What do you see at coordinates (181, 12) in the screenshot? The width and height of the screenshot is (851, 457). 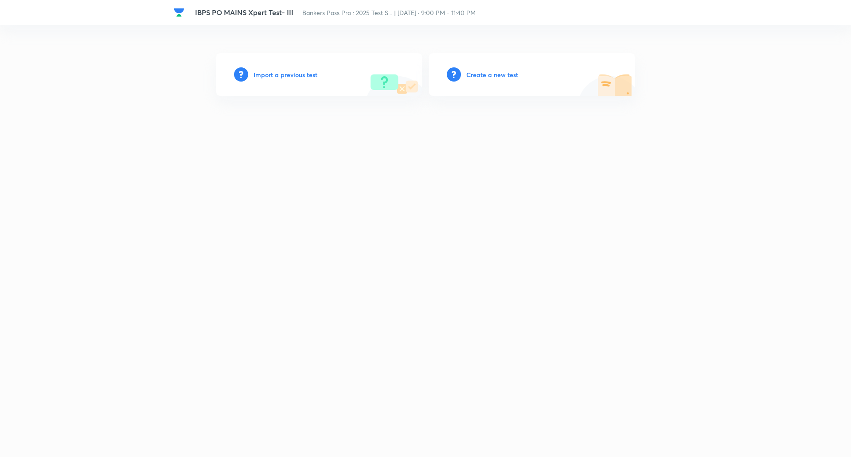 I see `a: Company Logo` at bounding box center [181, 12].